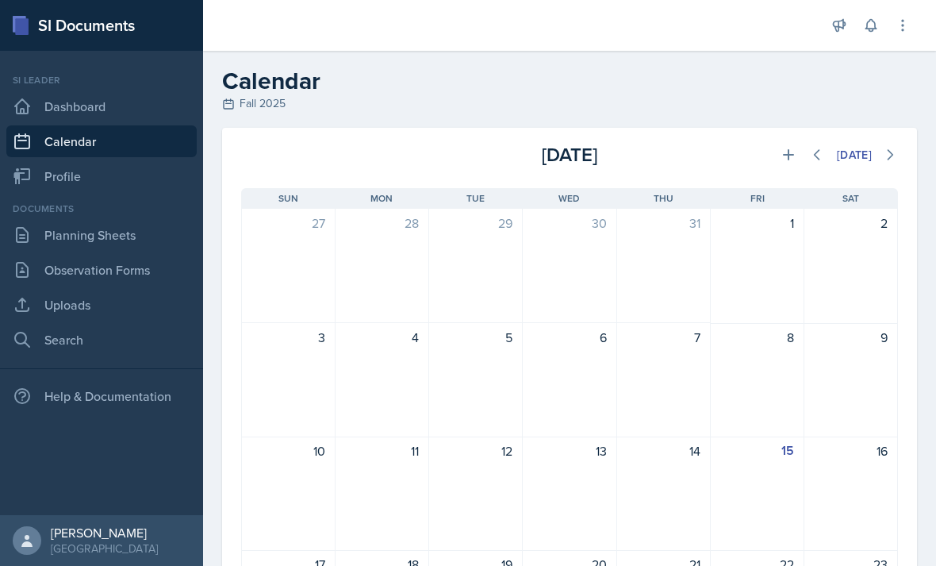 The width and height of the screenshot is (936, 566). I want to click on div: 7, so click(663, 337).